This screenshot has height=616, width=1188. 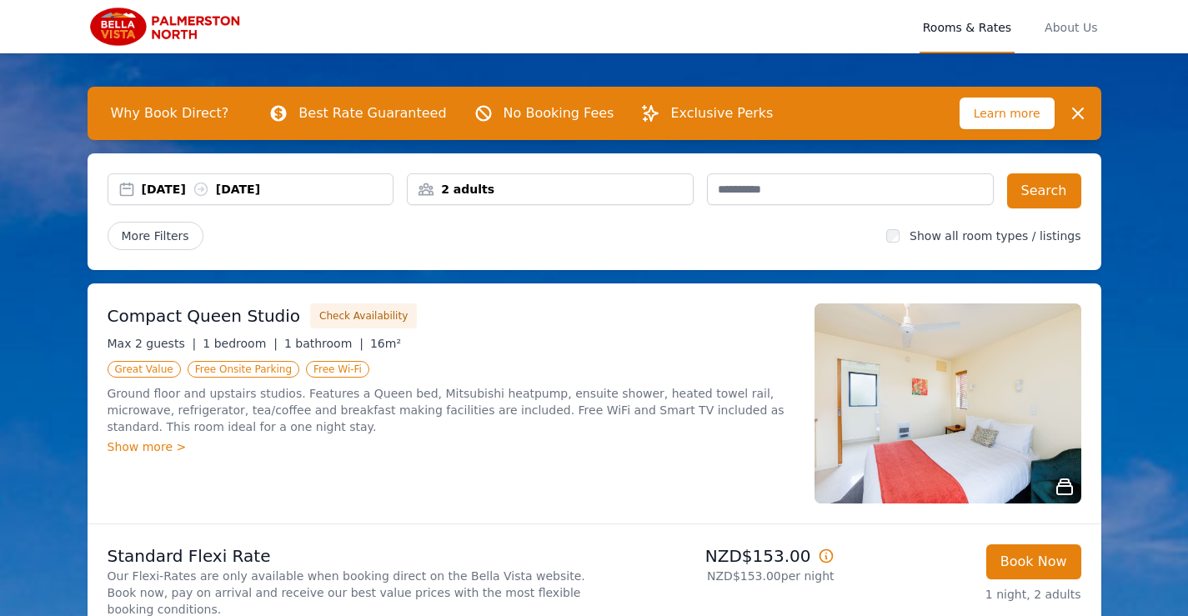 I want to click on span: Learn more, so click(x=1007, y=113).